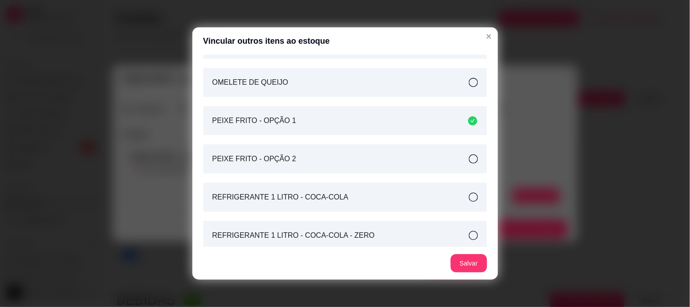  Describe the element at coordinates (250, 82) in the screenshot. I see `article: OMELETE DE QUEIJO` at that location.